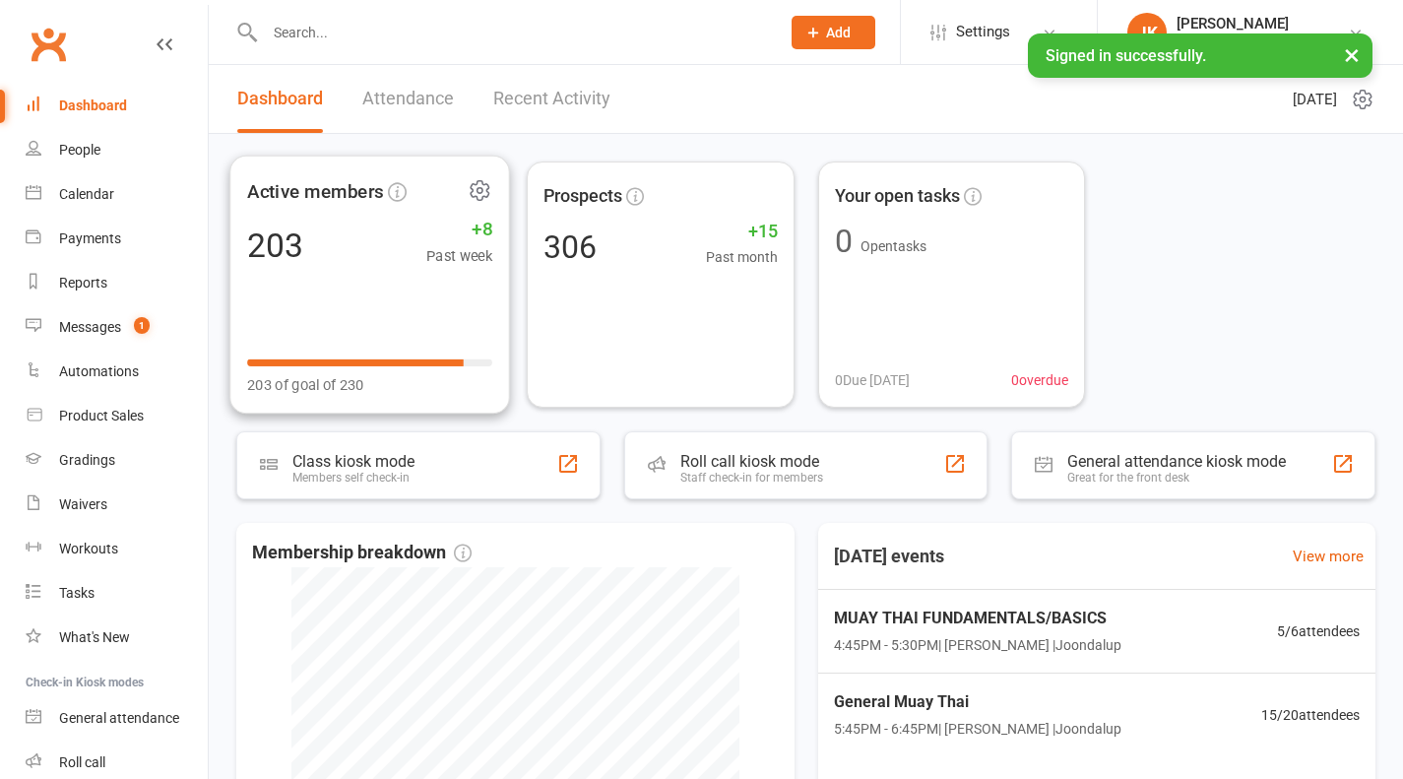 The image size is (1403, 779). I want to click on span: Active members, so click(315, 191).